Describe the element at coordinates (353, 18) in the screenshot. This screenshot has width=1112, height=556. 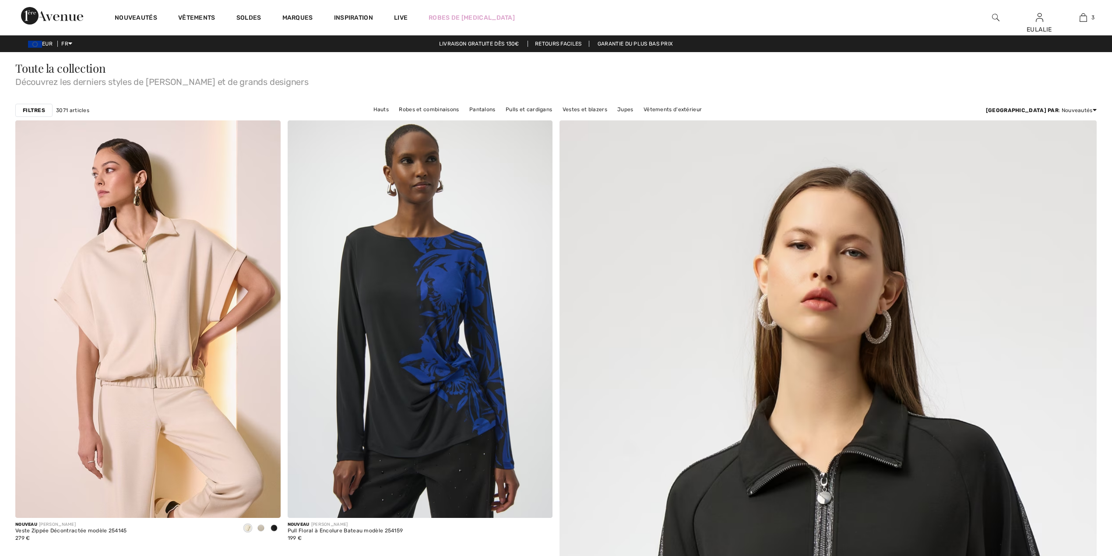
I see `span: Inspiration` at that location.